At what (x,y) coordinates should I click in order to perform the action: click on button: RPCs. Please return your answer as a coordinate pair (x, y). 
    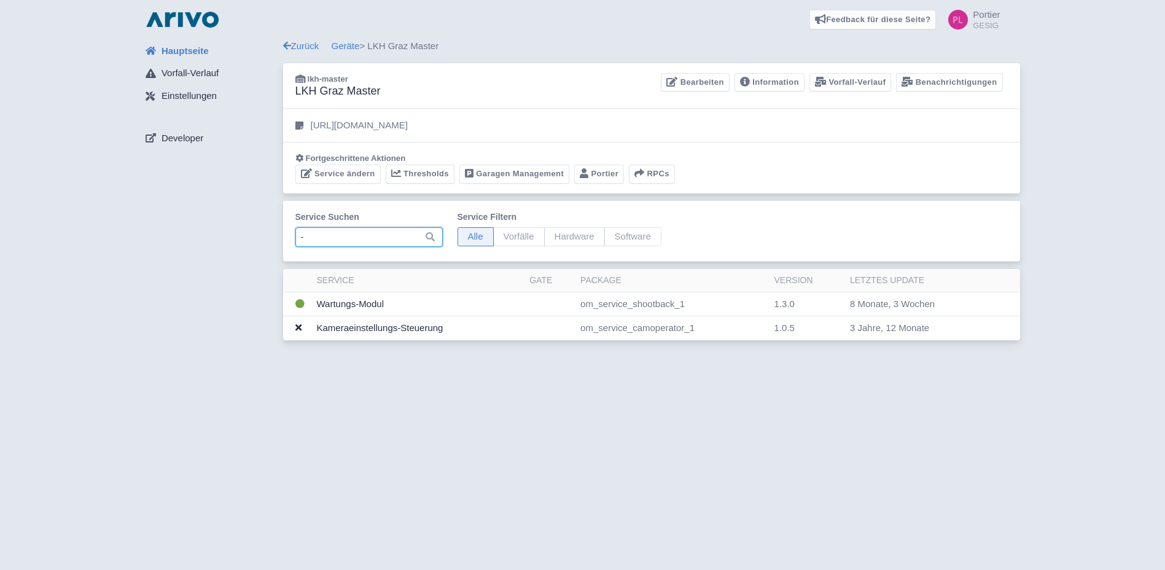
    Looking at the image, I should click on (651, 174).